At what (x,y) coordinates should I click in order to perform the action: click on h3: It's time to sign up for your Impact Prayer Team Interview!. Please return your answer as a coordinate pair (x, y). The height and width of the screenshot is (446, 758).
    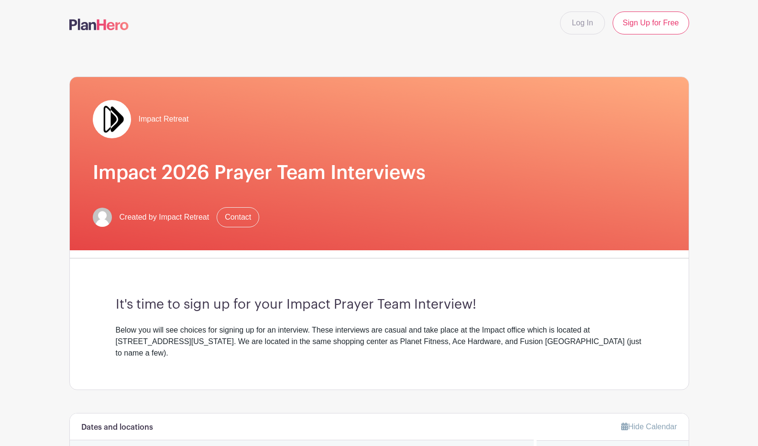
    Looking at the image, I should click on (379, 305).